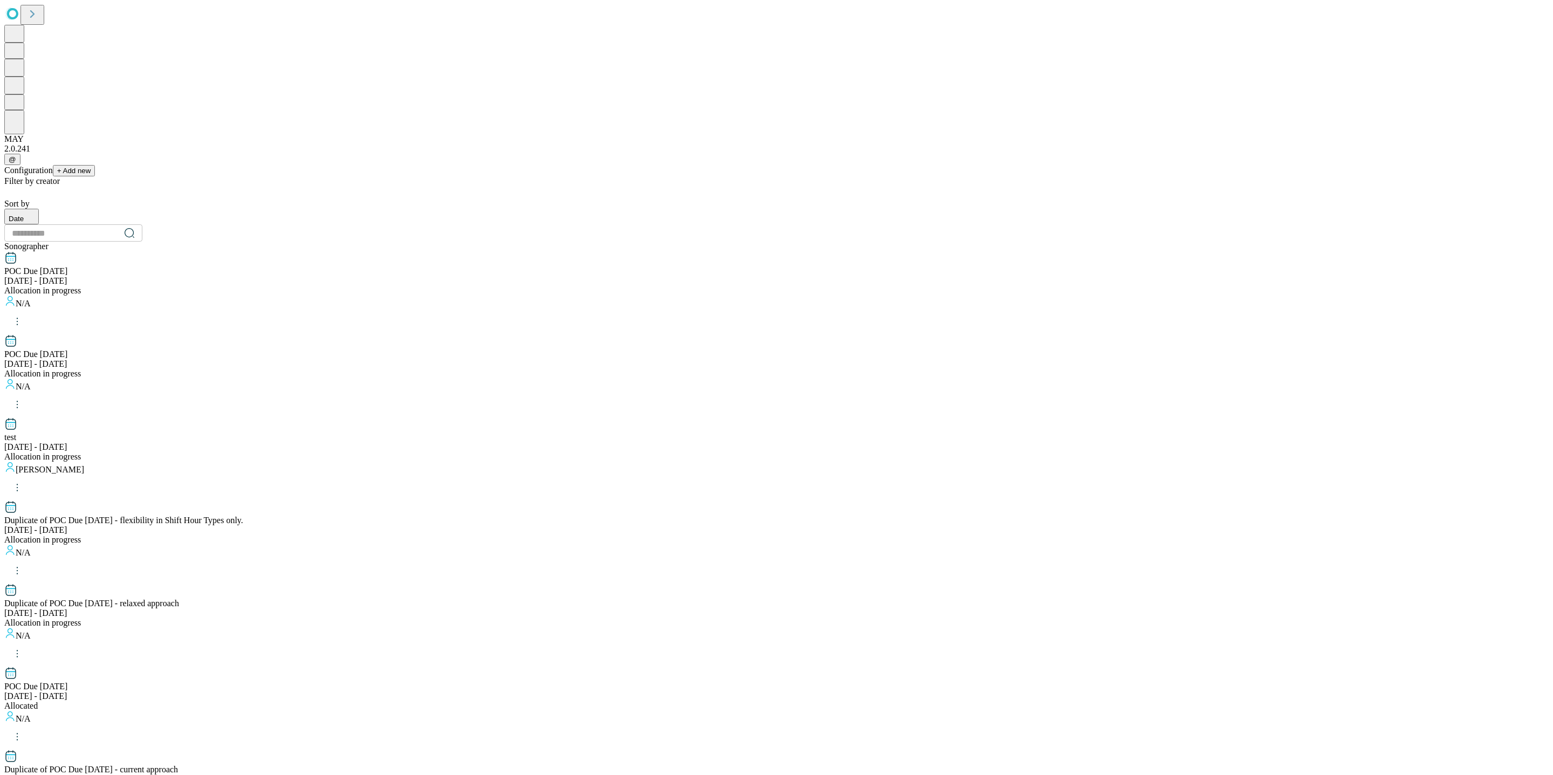 The image size is (1553, 775). What do you see at coordinates (777, 271) in the screenshot?
I see `div: POC Due Dec 30` at bounding box center [777, 271].